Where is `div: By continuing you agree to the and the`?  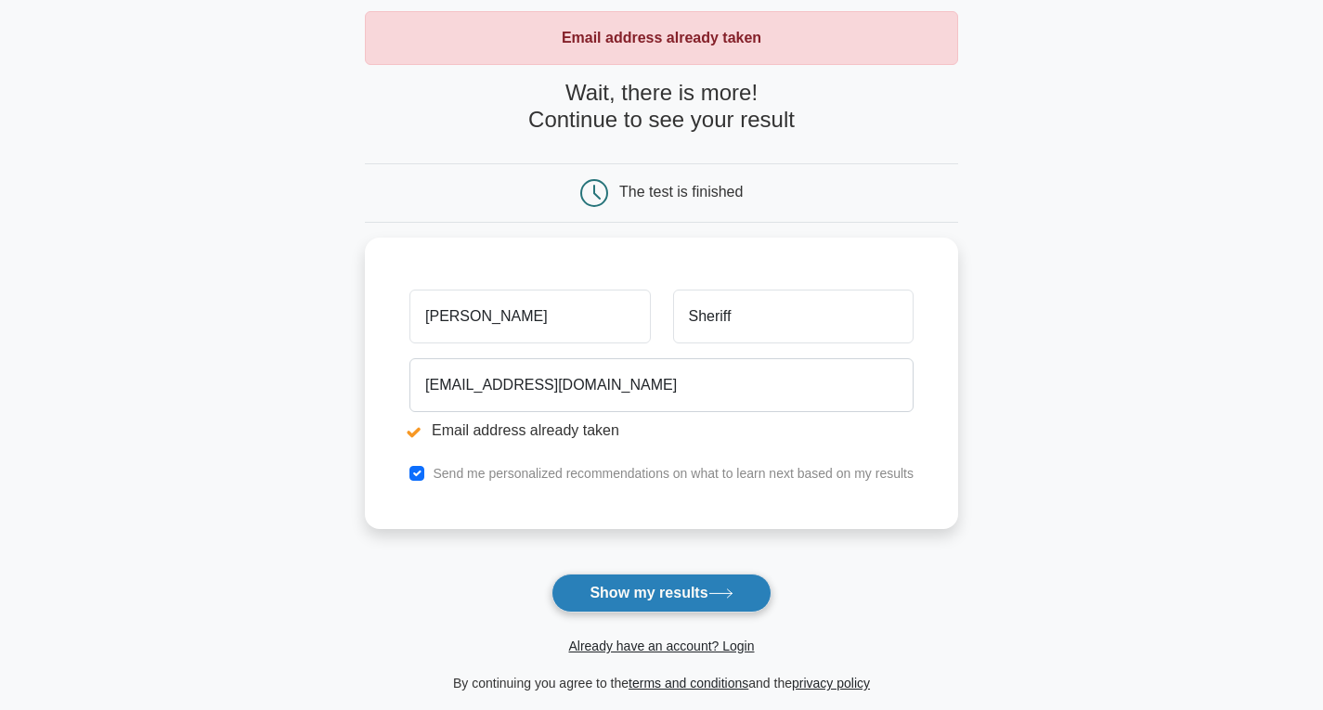
div: By continuing you agree to the and the is located at coordinates (661, 683).